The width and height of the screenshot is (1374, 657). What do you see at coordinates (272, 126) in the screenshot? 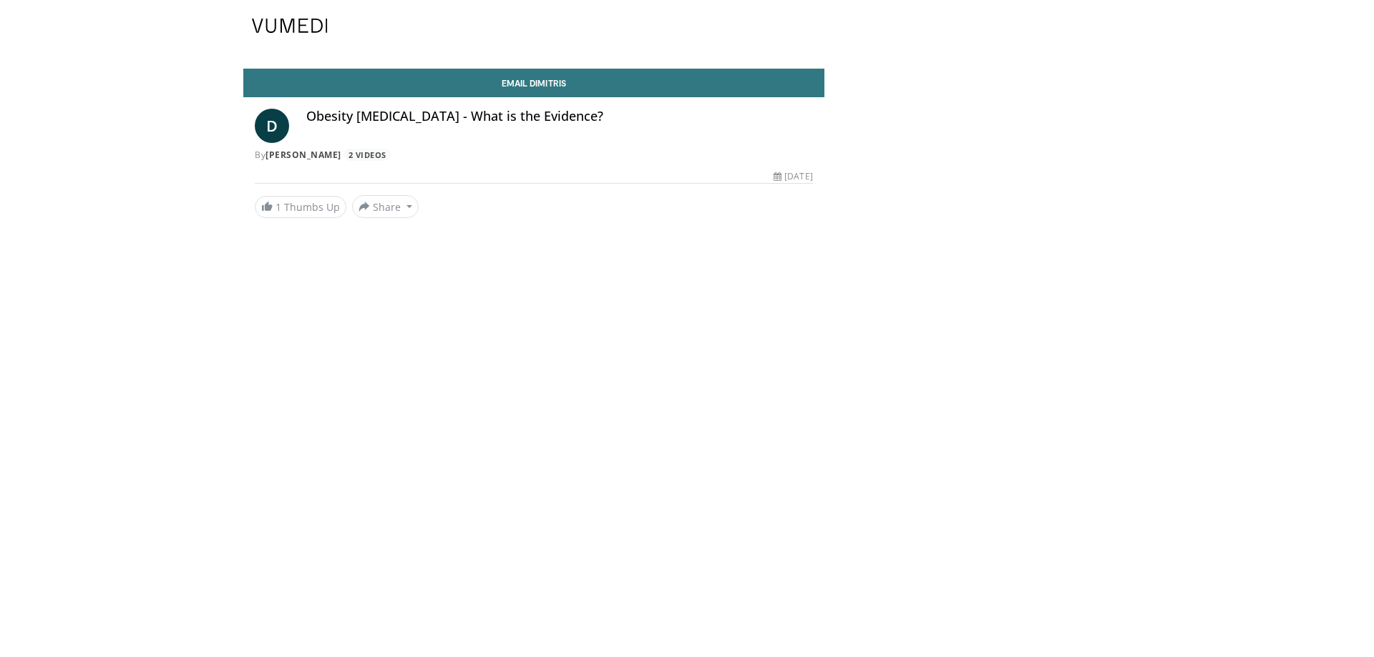
I see `a: D` at bounding box center [272, 126].